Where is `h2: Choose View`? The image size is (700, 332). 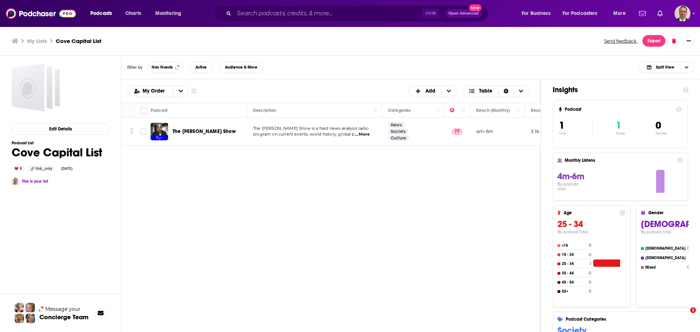
h2: Choose View is located at coordinates (666, 67).